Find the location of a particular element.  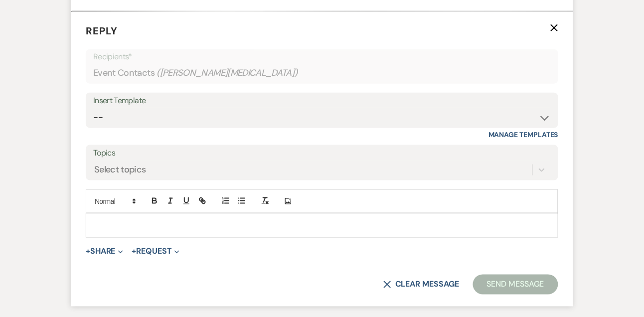

button: Send Message is located at coordinates (515, 284).